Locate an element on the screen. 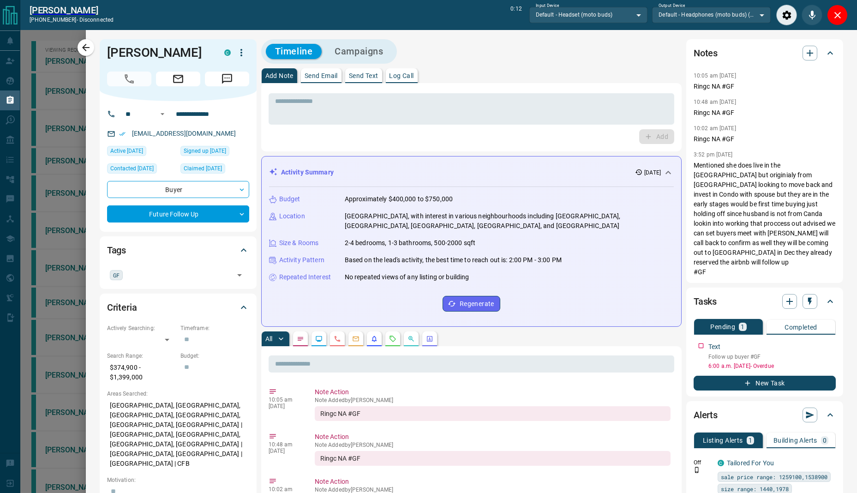 The width and height of the screenshot is (857, 493). h2: Tags is located at coordinates (116, 250).